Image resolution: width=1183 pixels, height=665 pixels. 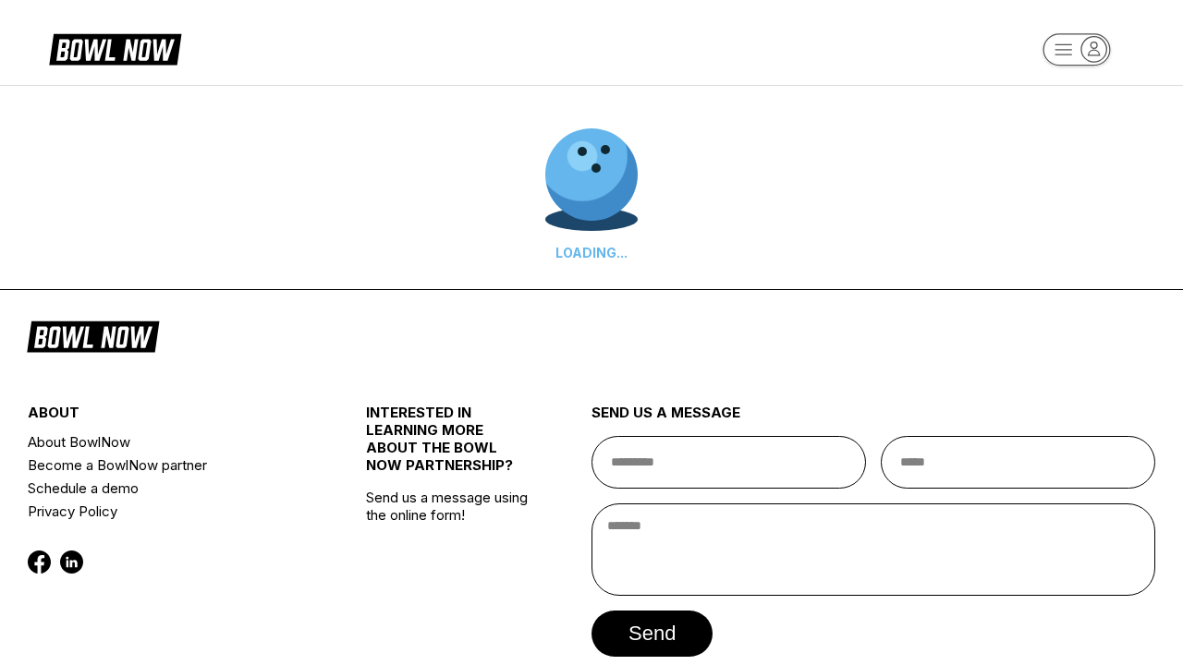 I want to click on div: LOADING..., so click(x=591, y=252).